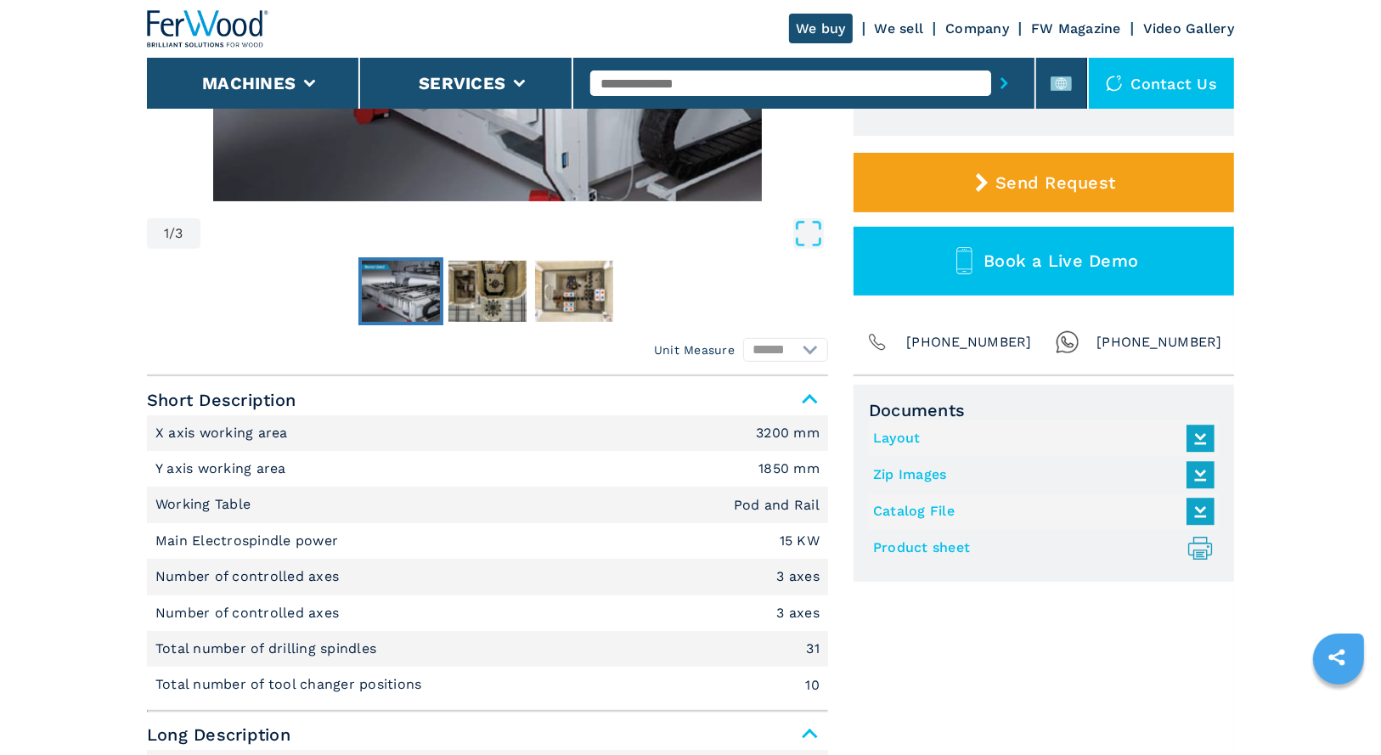 The image size is (1381, 755). Describe the element at coordinates (1188, 28) in the screenshot. I see `a: Video Gallery` at that location.